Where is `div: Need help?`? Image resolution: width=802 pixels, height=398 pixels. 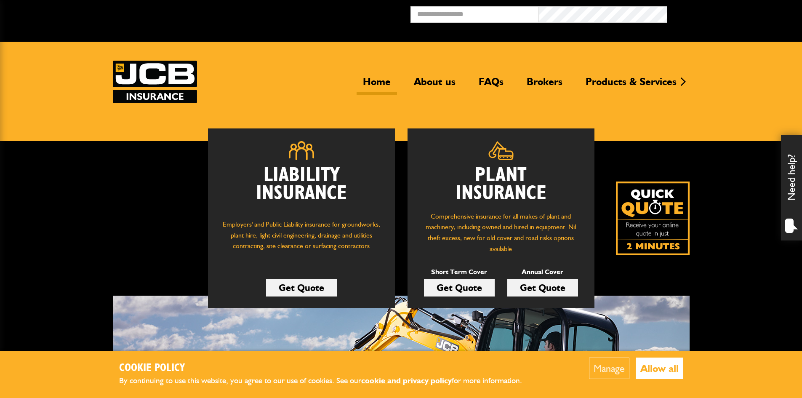 div: Need help? is located at coordinates (791, 188).